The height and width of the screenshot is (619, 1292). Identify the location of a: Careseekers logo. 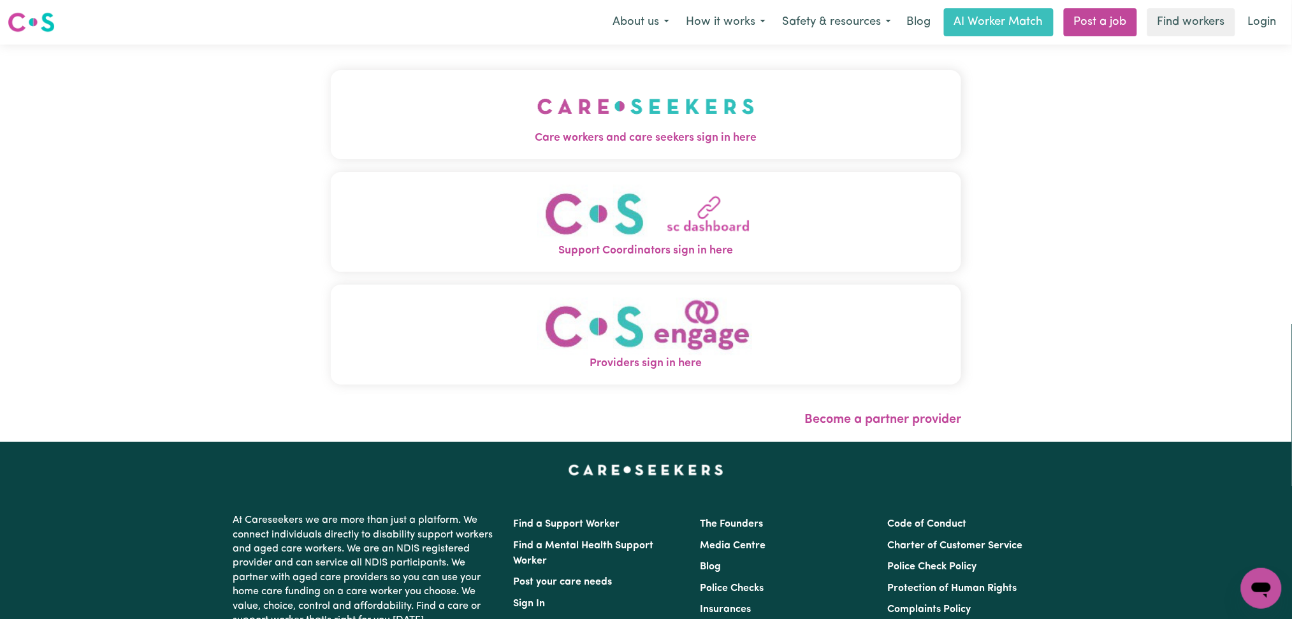
(31, 22).